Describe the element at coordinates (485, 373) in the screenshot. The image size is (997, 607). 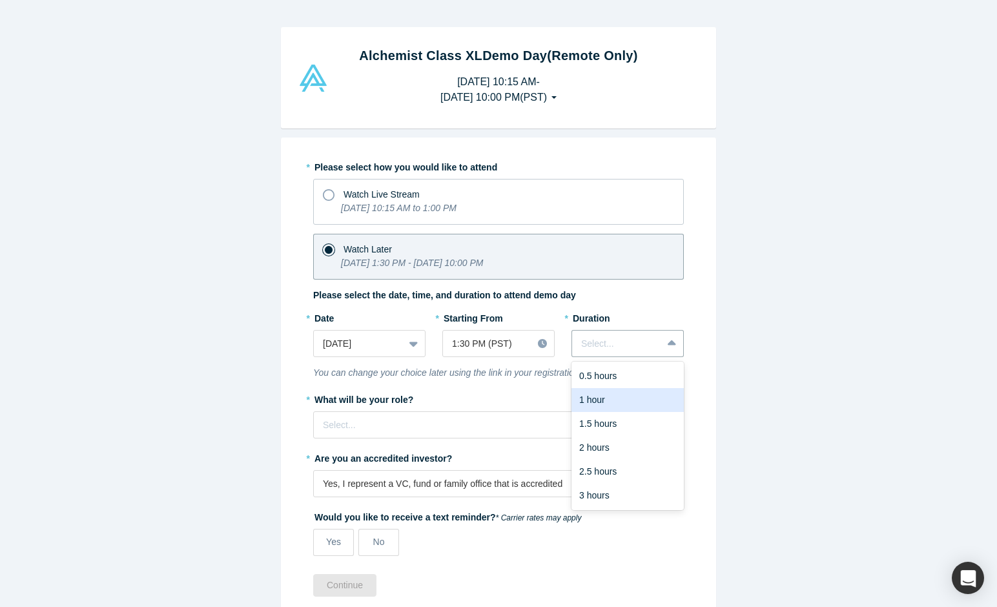
I see `i: You can change your choice later using the link in your registration confirmation email.` at that location.